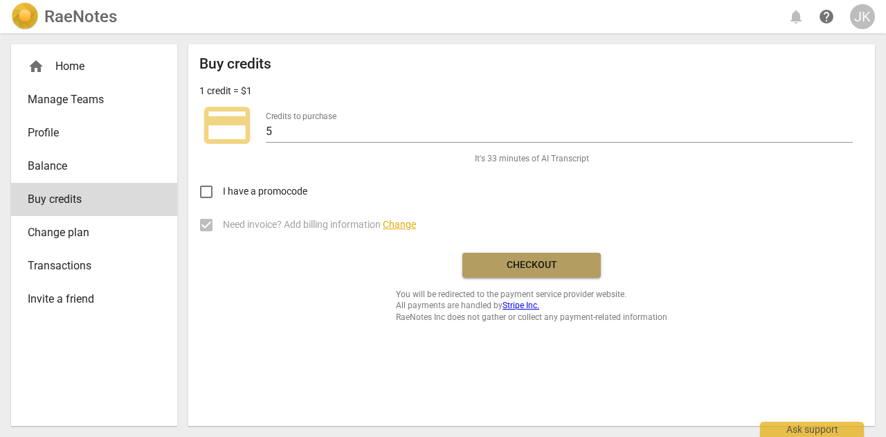 The height and width of the screenshot is (437, 886). Describe the element at coordinates (812, 429) in the screenshot. I see `div: Ask support` at that location.